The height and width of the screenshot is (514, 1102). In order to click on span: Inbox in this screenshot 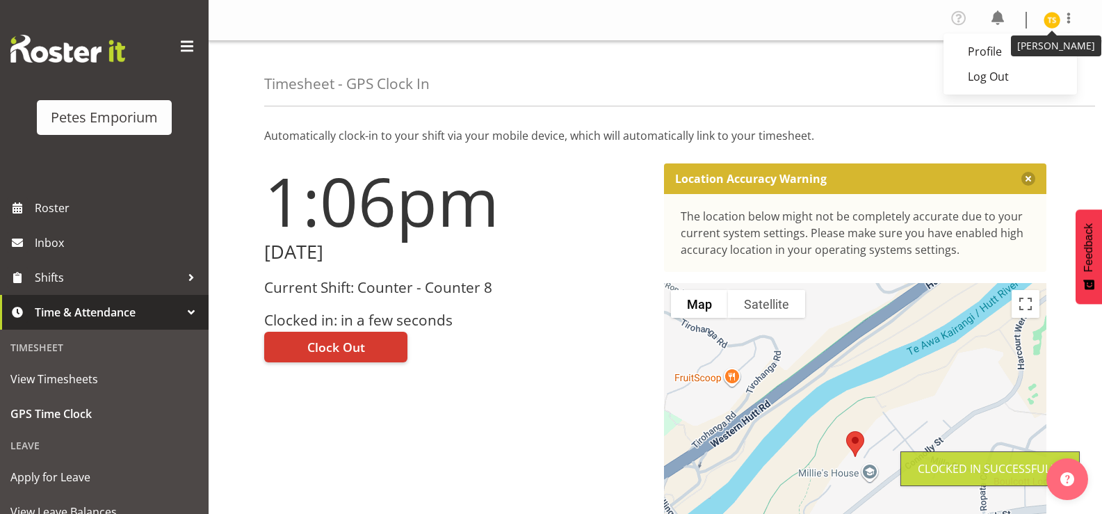, I will do `click(118, 243)`.